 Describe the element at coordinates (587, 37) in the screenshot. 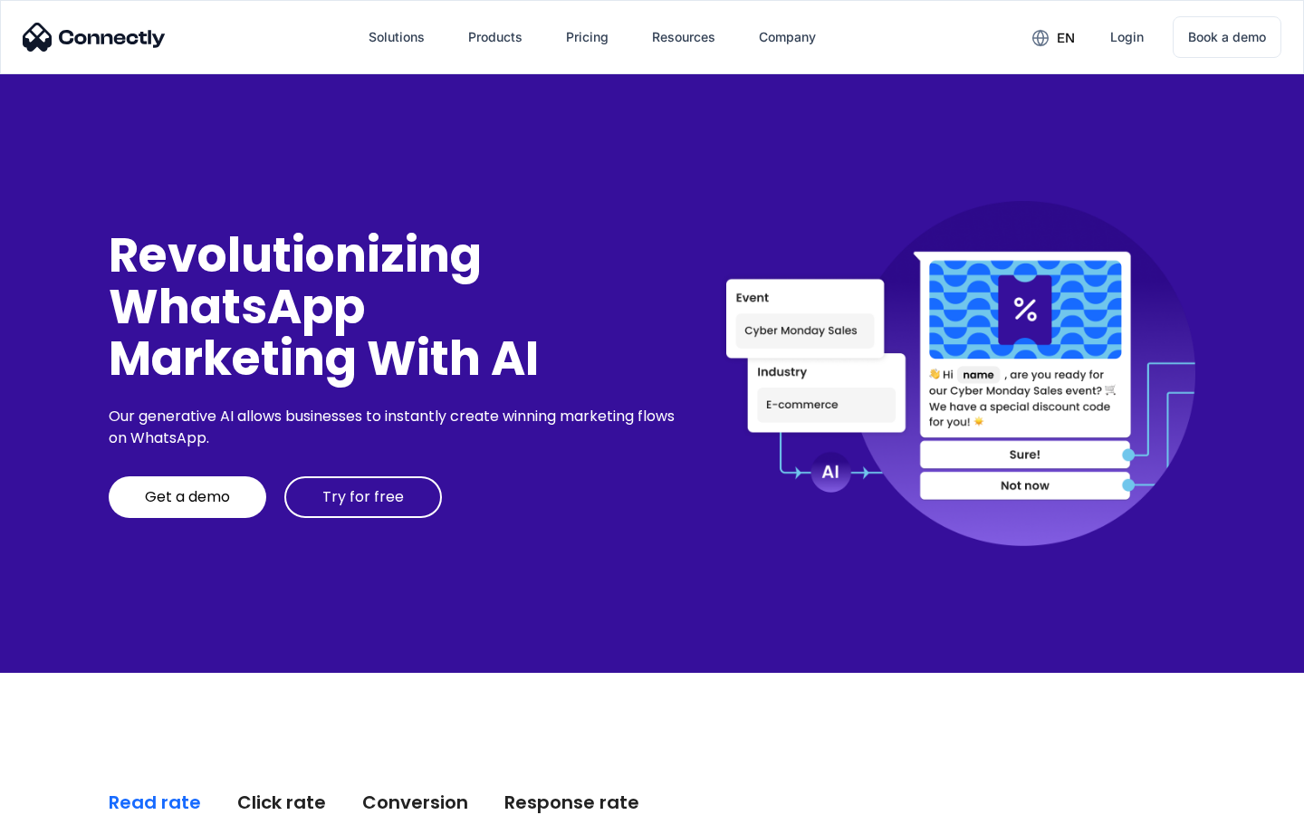

I see `a: Pricing` at that location.